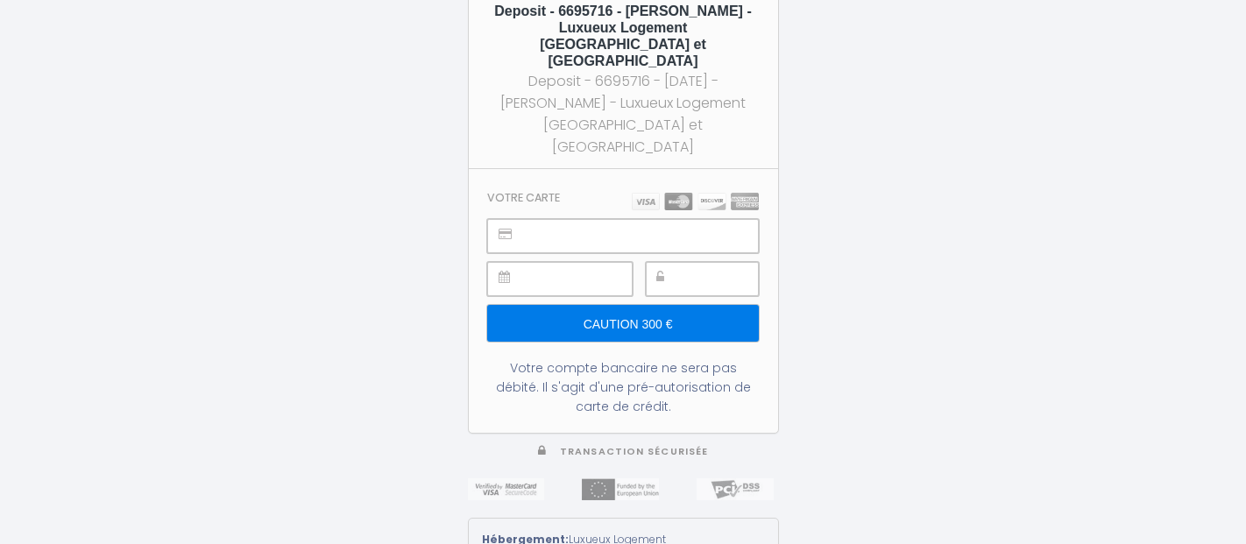 The height and width of the screenshot is (544, 1246). Describe the element at coordinates (622, 323) in the screenshot. I see `input: Caution 300 €` at that location.